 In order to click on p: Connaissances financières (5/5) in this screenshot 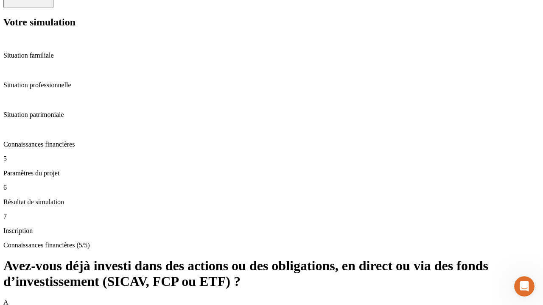, I will do `click(272, 246)`.